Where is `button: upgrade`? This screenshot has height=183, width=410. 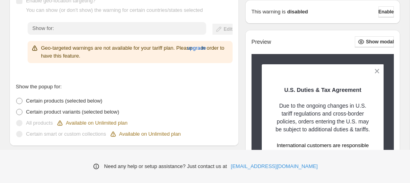 button: upgrade is located at coordinates (197, 48).